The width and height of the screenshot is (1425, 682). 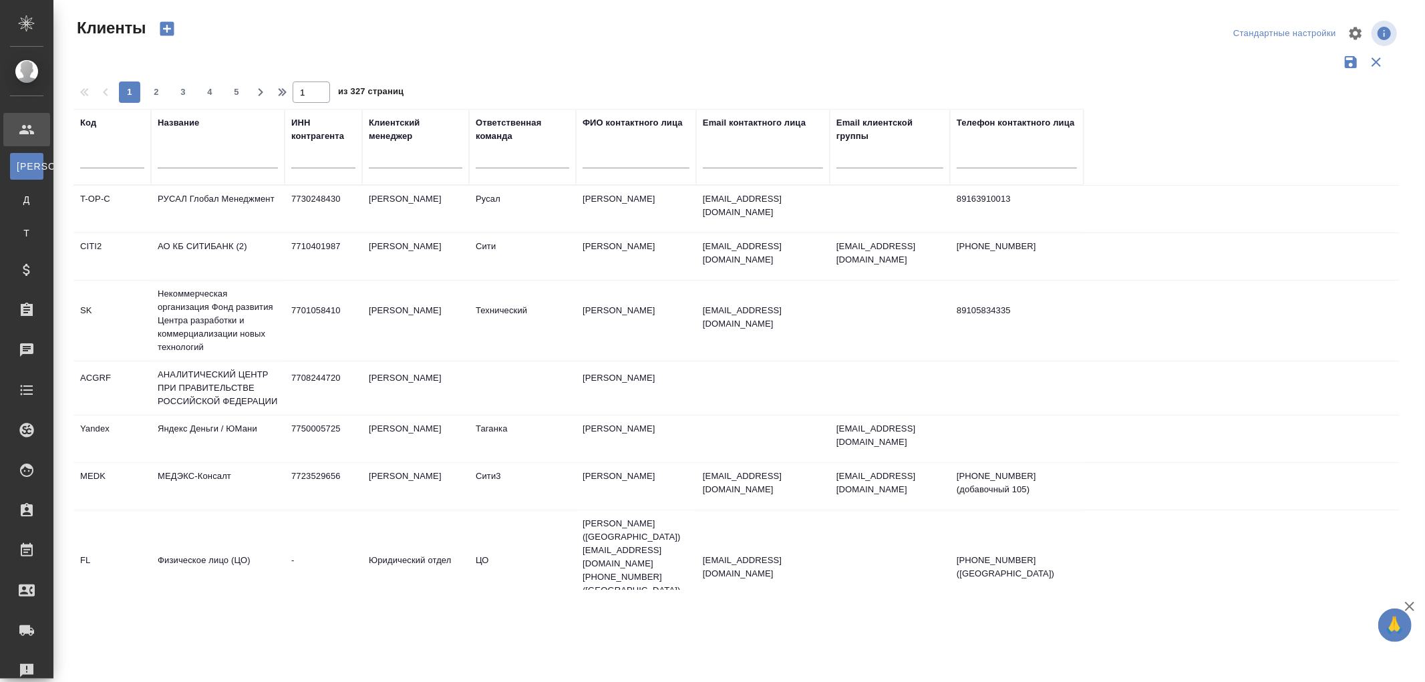 I want to click on span: Клиенты, so click(x=110, y=28).